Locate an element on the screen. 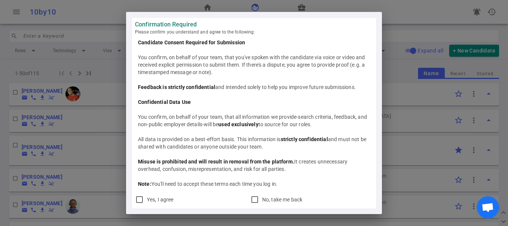 This screenshot has height=226, width=508. div: It creates unnecessary overhead, confusion, misrepresentation, and risk for all parties. is located at coordinates (254, 165).